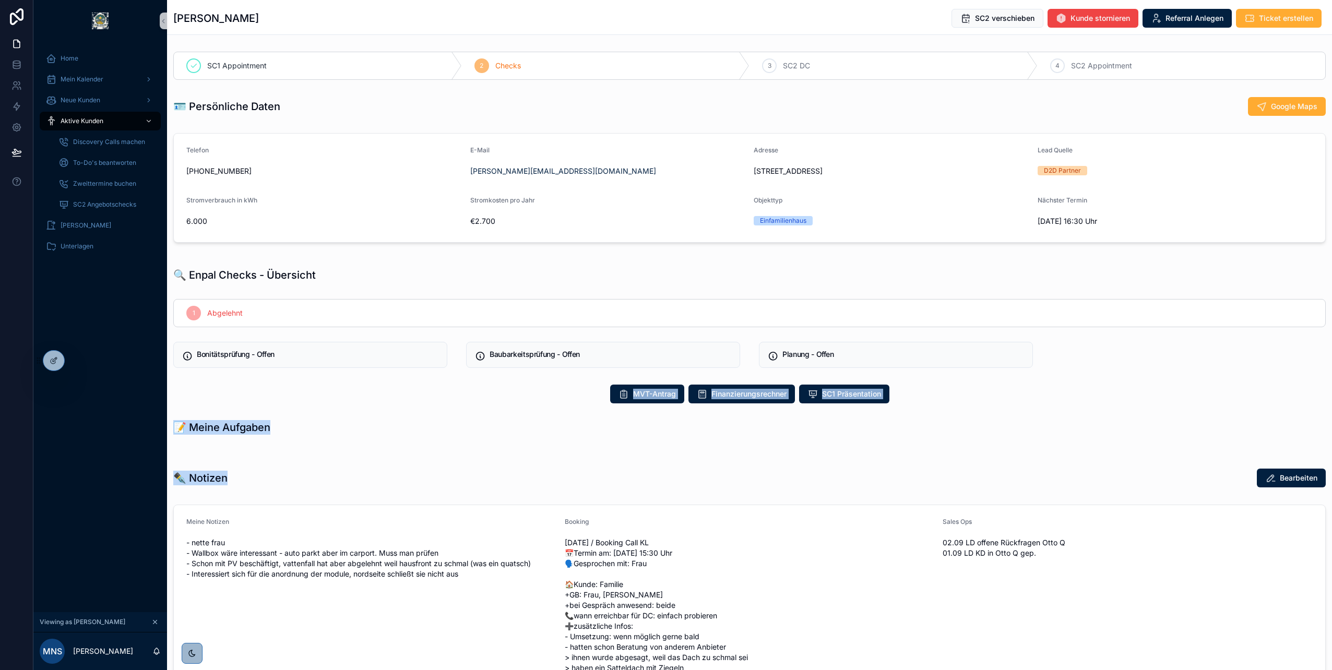  What do you see at coordinates (100, 58) in the screenshot?
I see `a: Home` at bounding box center [100, 58].